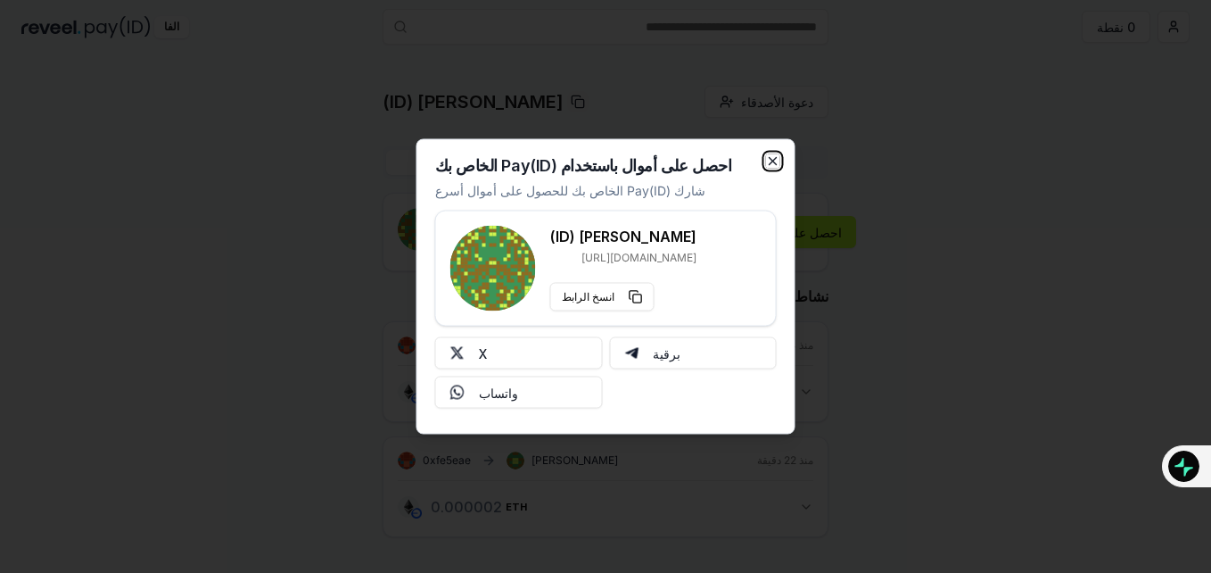 This screenshot has width=1211, height=573. What do you see at coordinates (519, 353) in the screenshot?
I see `button: X` at bounding box center [519, 353].